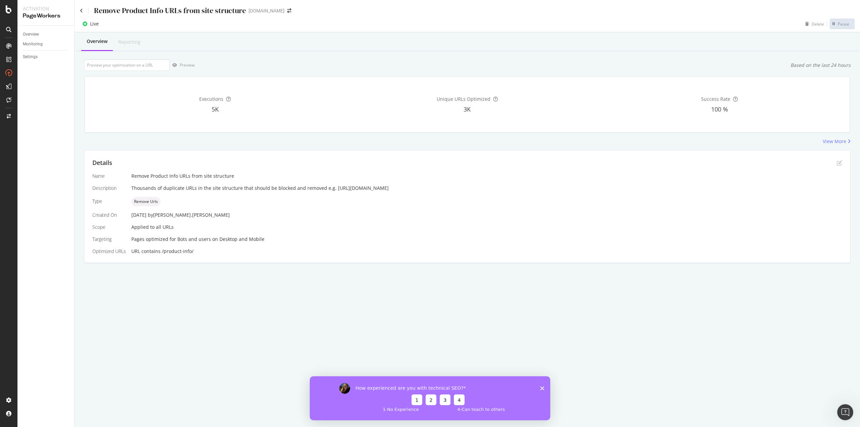  Describe the element at coordinates (719, 109) in the screenshot. I see `span: 100 %` at that location.